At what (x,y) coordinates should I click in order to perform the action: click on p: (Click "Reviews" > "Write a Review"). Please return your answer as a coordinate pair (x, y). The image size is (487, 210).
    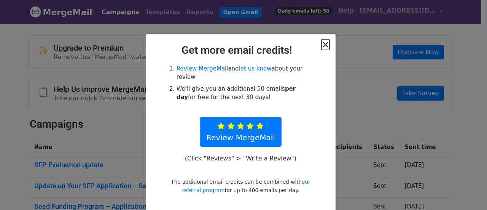
    Looking at the image, I should click on (240, 158).